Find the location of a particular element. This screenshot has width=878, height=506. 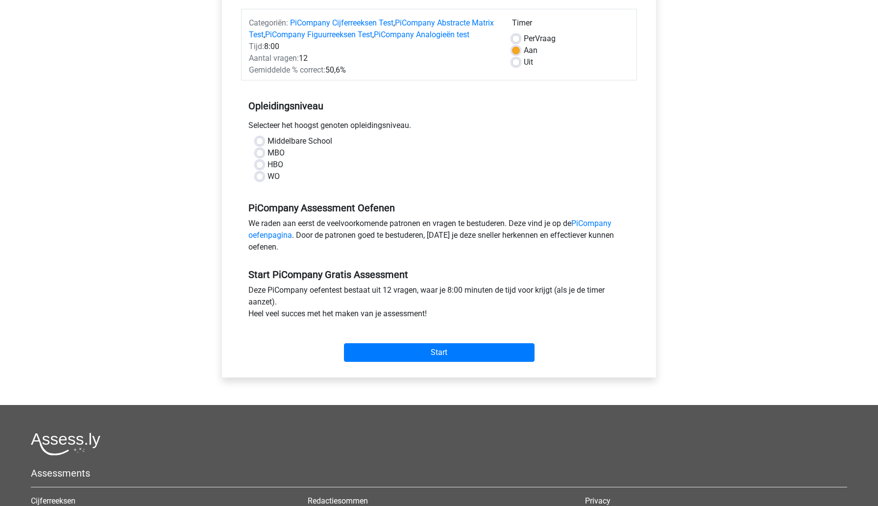

h5: Start PiCompany Gratis Assessment is located at coordinates (439, 274).